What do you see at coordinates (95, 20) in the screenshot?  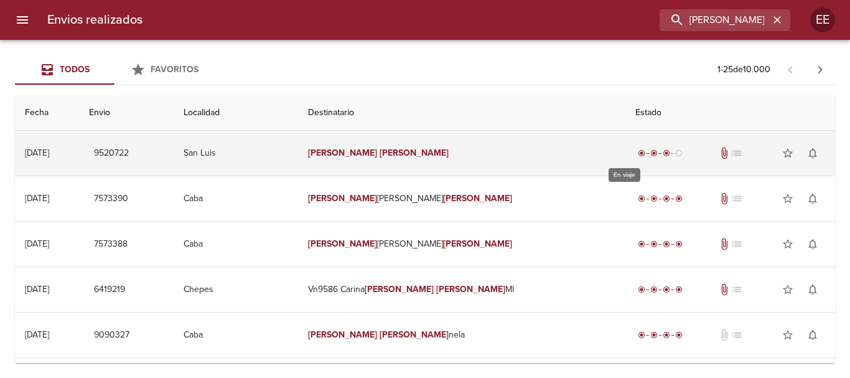 I see `h6: Envios realizados` at bounding box center [95, 20].